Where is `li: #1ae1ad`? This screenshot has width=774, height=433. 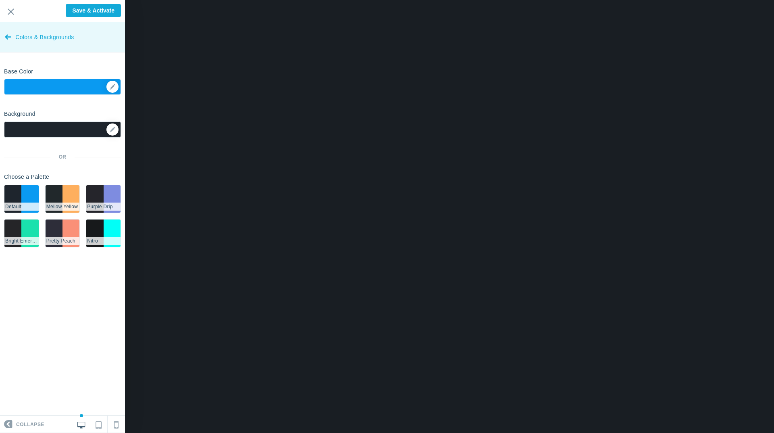 li: #1ae1ad is located at coordinates (30, 233).